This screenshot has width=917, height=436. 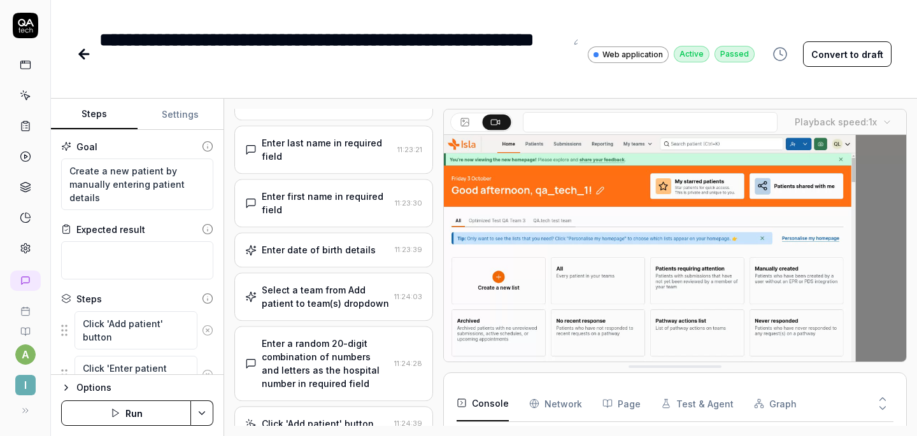 What do you see at coordinates (318, 424) in the screenshot?
I see `div: Click 'Add patient' button` at bounding box center [318, 424].